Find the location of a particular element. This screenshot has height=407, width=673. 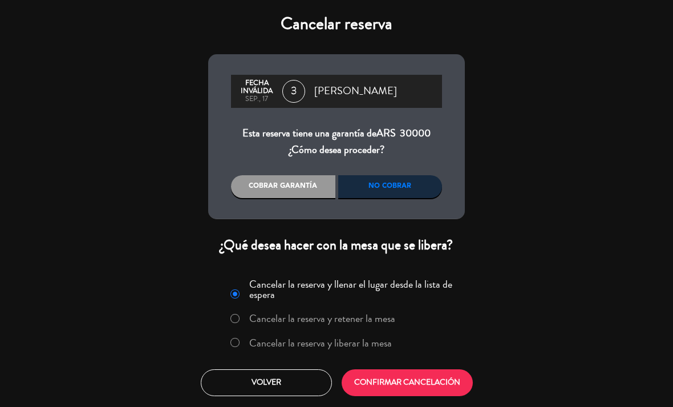

div: No cobrar is located at coordinates (390, 187).